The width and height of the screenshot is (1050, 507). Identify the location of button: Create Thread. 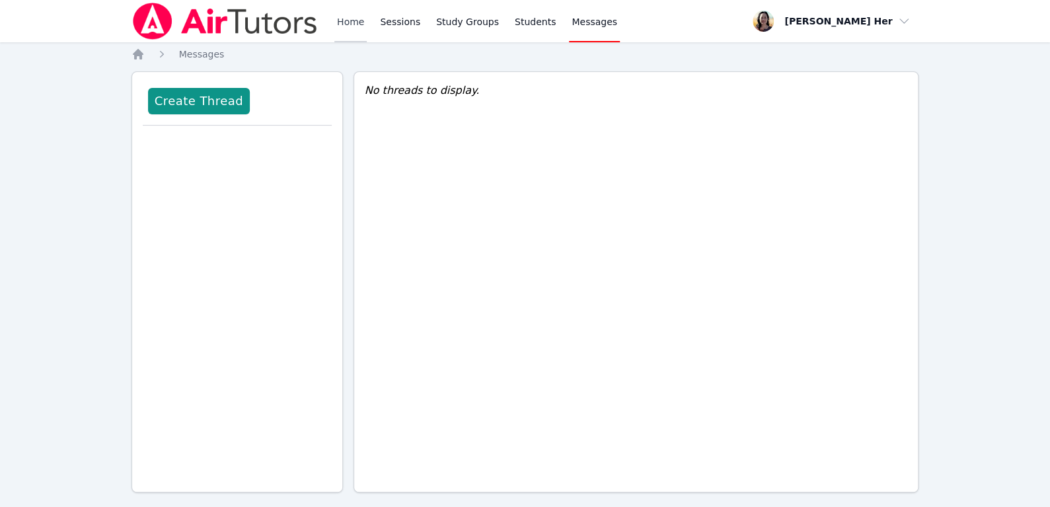
(199, 101).